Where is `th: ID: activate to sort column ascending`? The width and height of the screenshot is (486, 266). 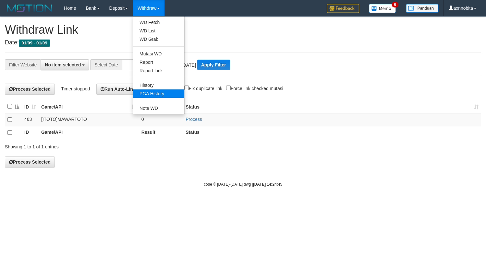
th: ID: activate to sort column ascending is located at coordinates (30, 107).